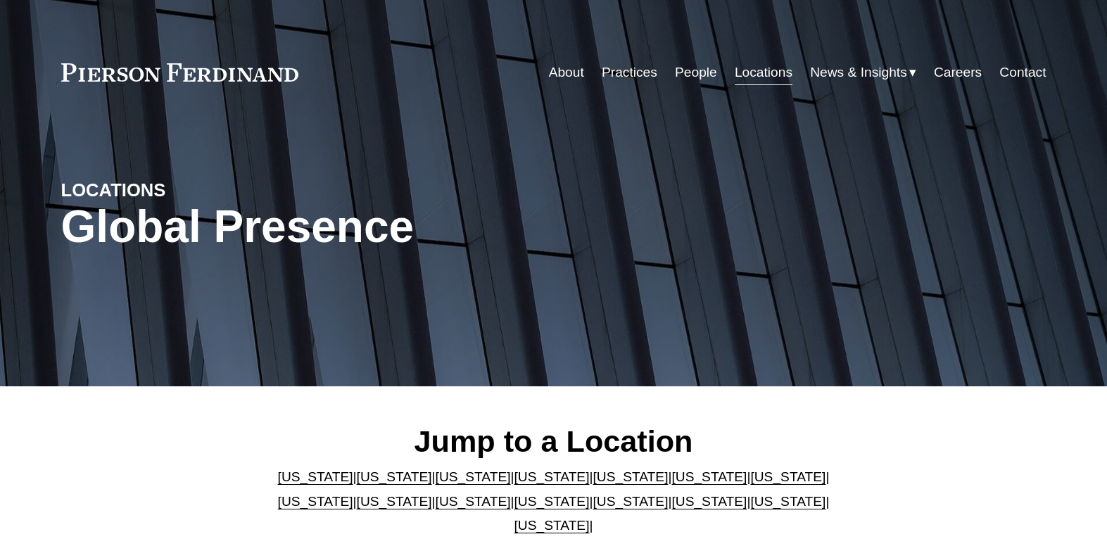 The image size is (1107, 539). I want to click on a: Practices, so click(629, 72).